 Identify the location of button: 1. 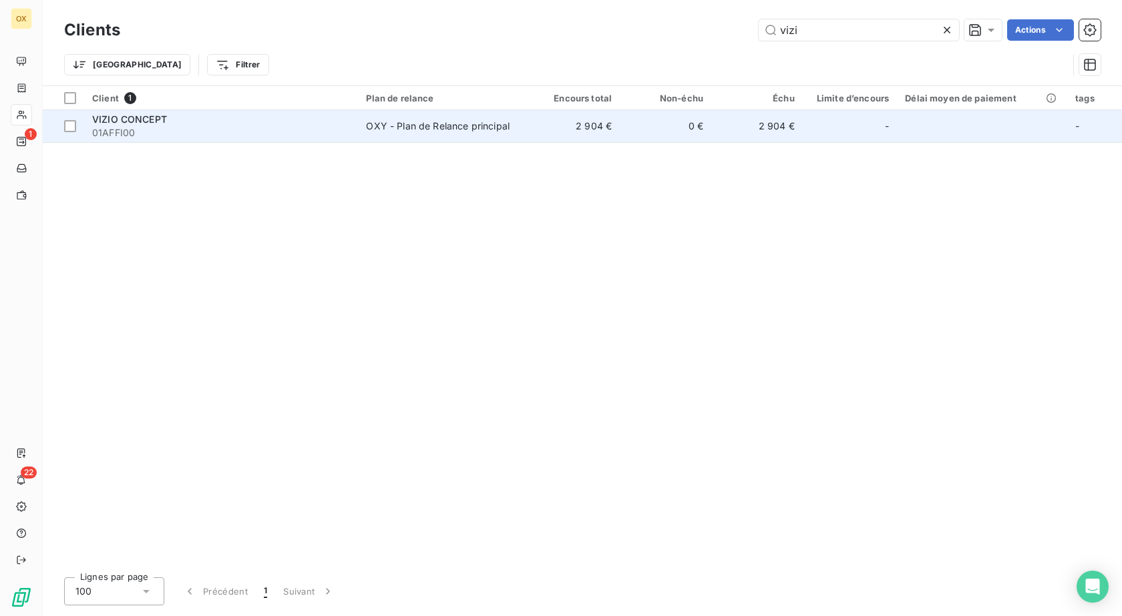
(265, 591).